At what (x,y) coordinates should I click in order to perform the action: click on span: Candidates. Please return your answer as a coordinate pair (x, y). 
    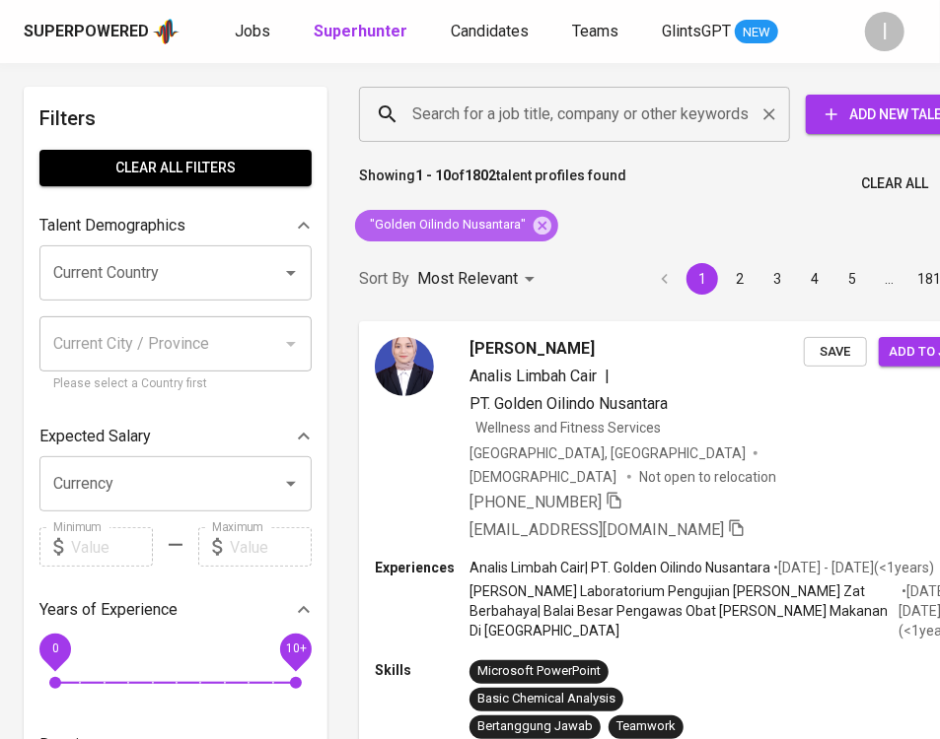
    Looking at the image, I should click on (489, 31).